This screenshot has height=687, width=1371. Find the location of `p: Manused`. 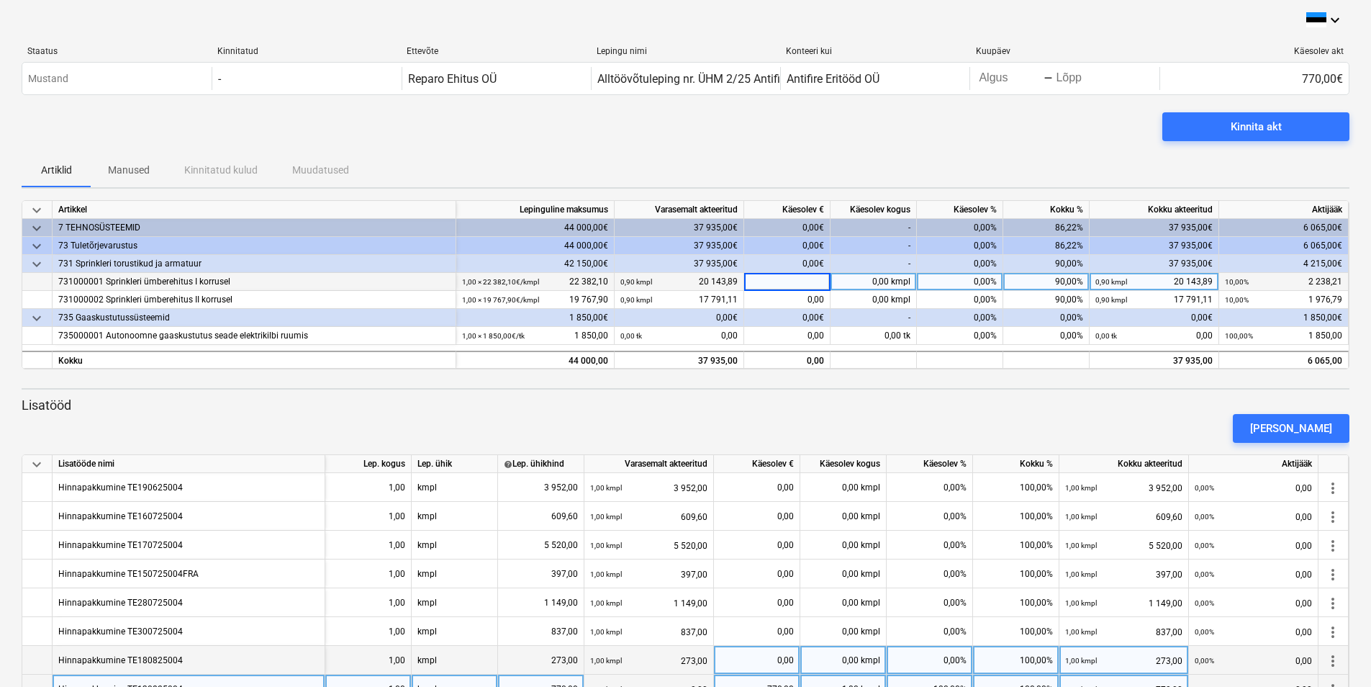

p: Manused is located at coordinates (129, 170).